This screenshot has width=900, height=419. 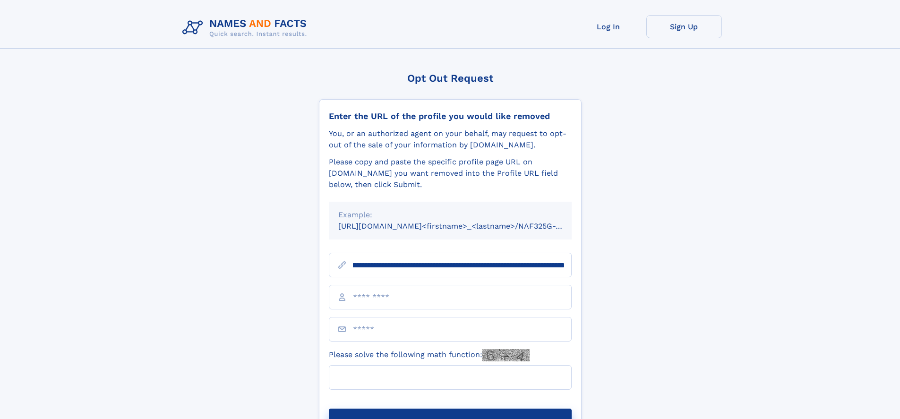 I want to click on img: Logo Names and Facts, so click(x=247, y=28).